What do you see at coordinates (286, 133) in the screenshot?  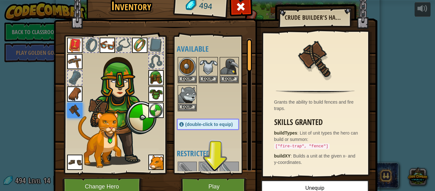 I see `strong: buildTypes` at bounding box center [286, 133].